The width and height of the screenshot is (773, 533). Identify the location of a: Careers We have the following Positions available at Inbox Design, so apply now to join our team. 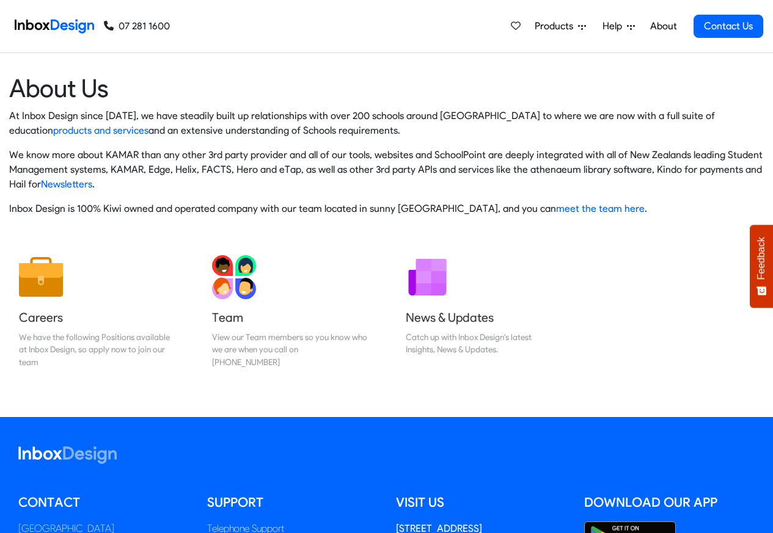
(97, 312).